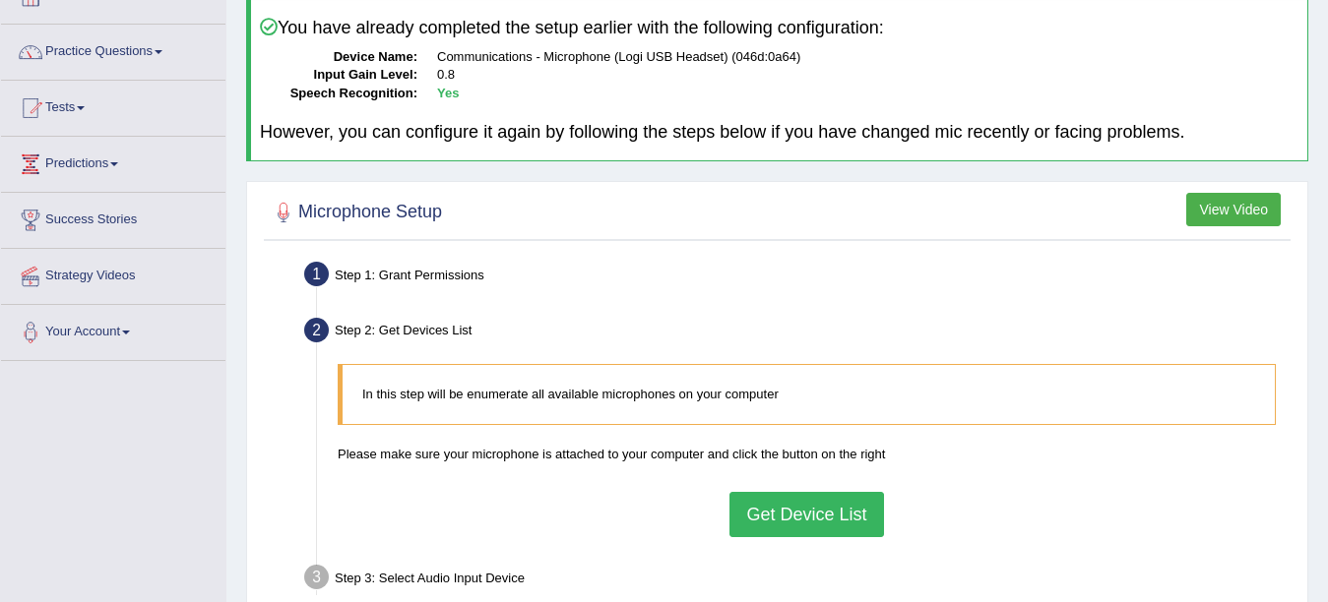 The width and height of the screenshot is (1328, 602). I want to click on dt: Device Name:, so click(339, 57).